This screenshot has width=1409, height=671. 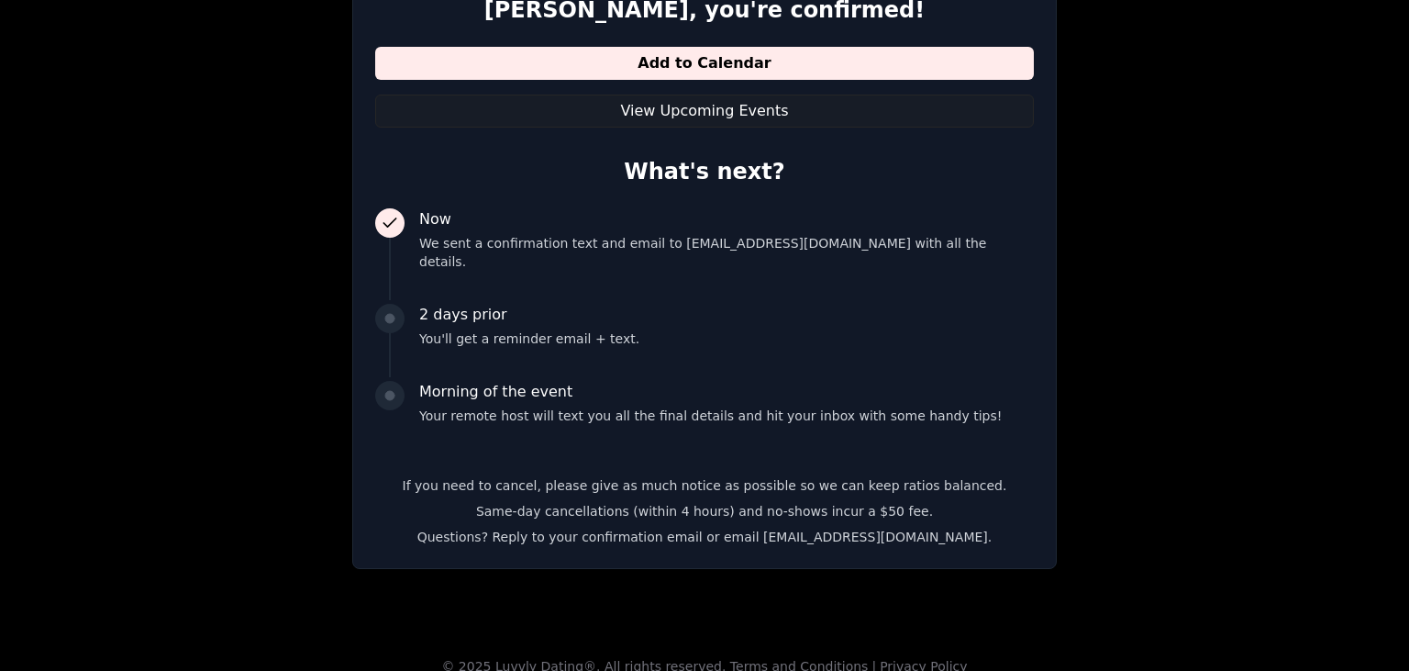 I want to click on button: View Upcoming Events, so click(x=705, y=111).